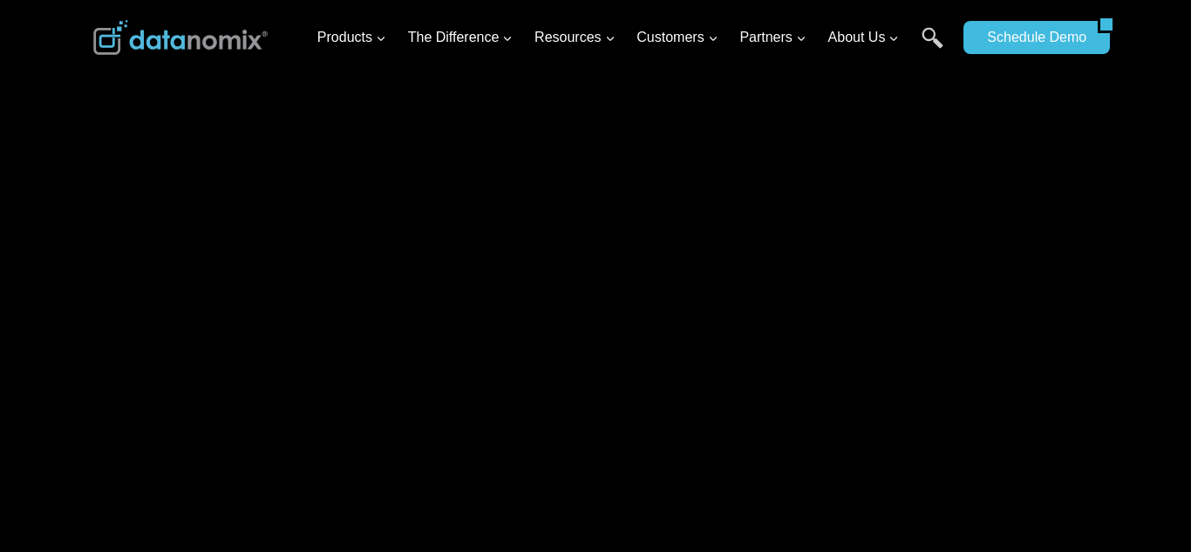 The image size is (1191, 552). What do you see at coordinates (351, 37) in the screenshot?
I see `span: Products` at bounding box center [351, 37].